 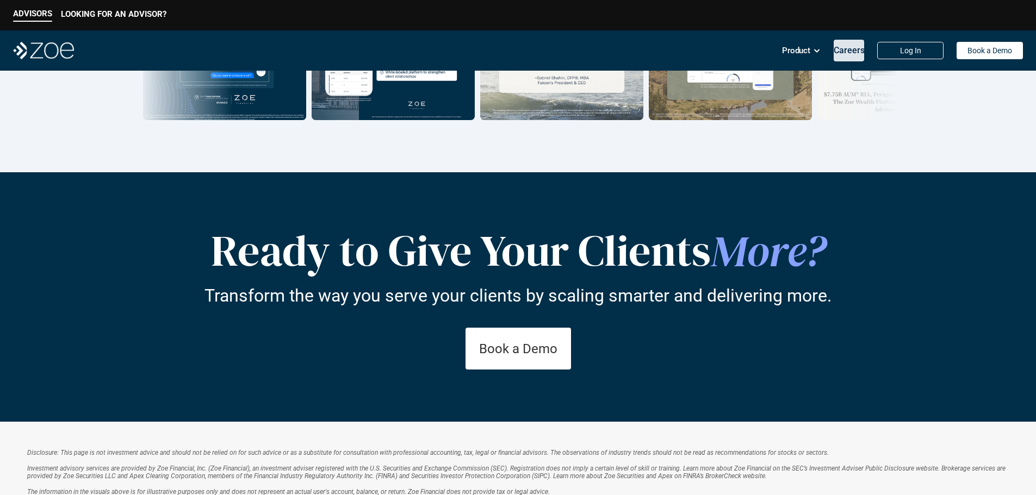 I want to click on p: ADVISORS, so click(x=33, y=14).